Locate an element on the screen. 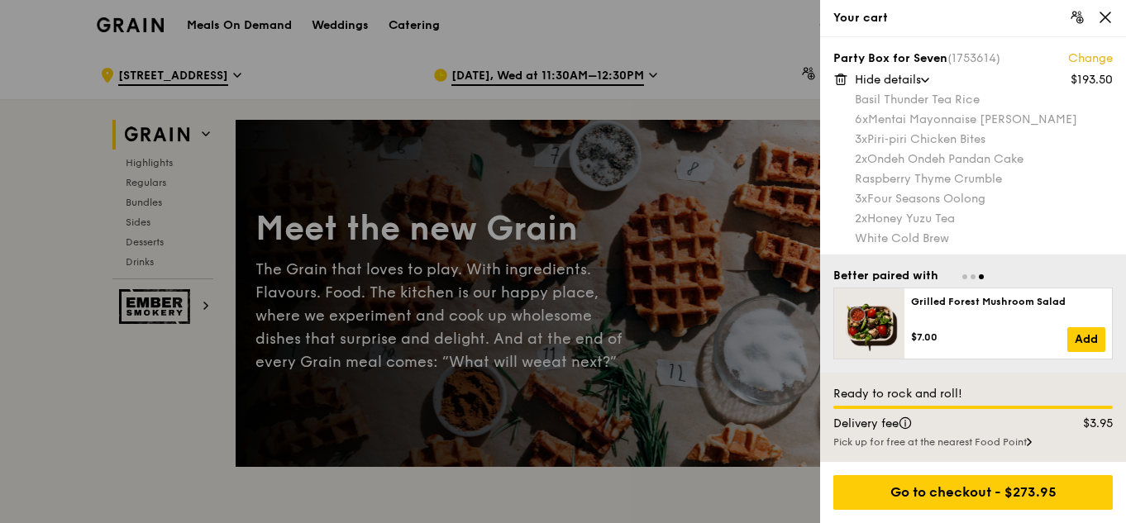  div: Basil Thunder Tea Rice is located at coordinates (984, 100).